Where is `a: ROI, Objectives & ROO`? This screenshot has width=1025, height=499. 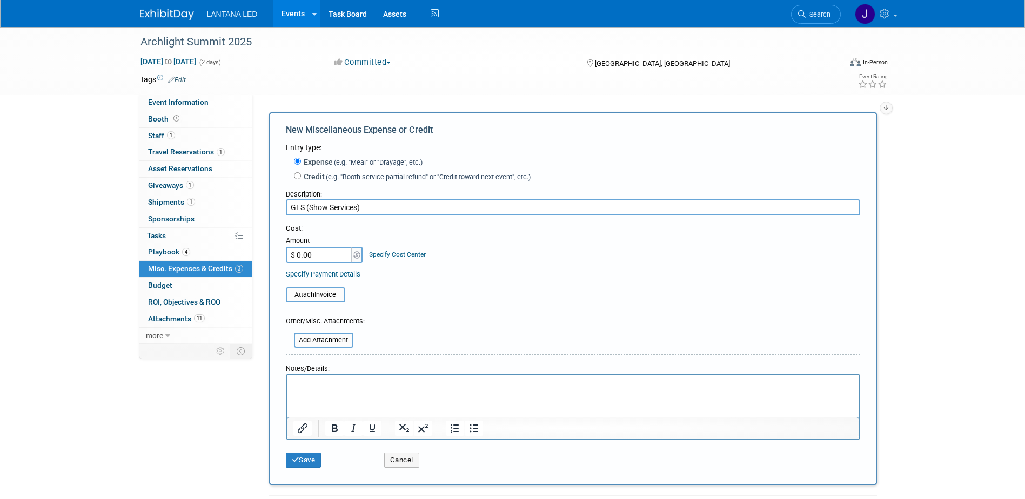 a: ROI, Objectives & ROO is located at coordinates (196, 303).